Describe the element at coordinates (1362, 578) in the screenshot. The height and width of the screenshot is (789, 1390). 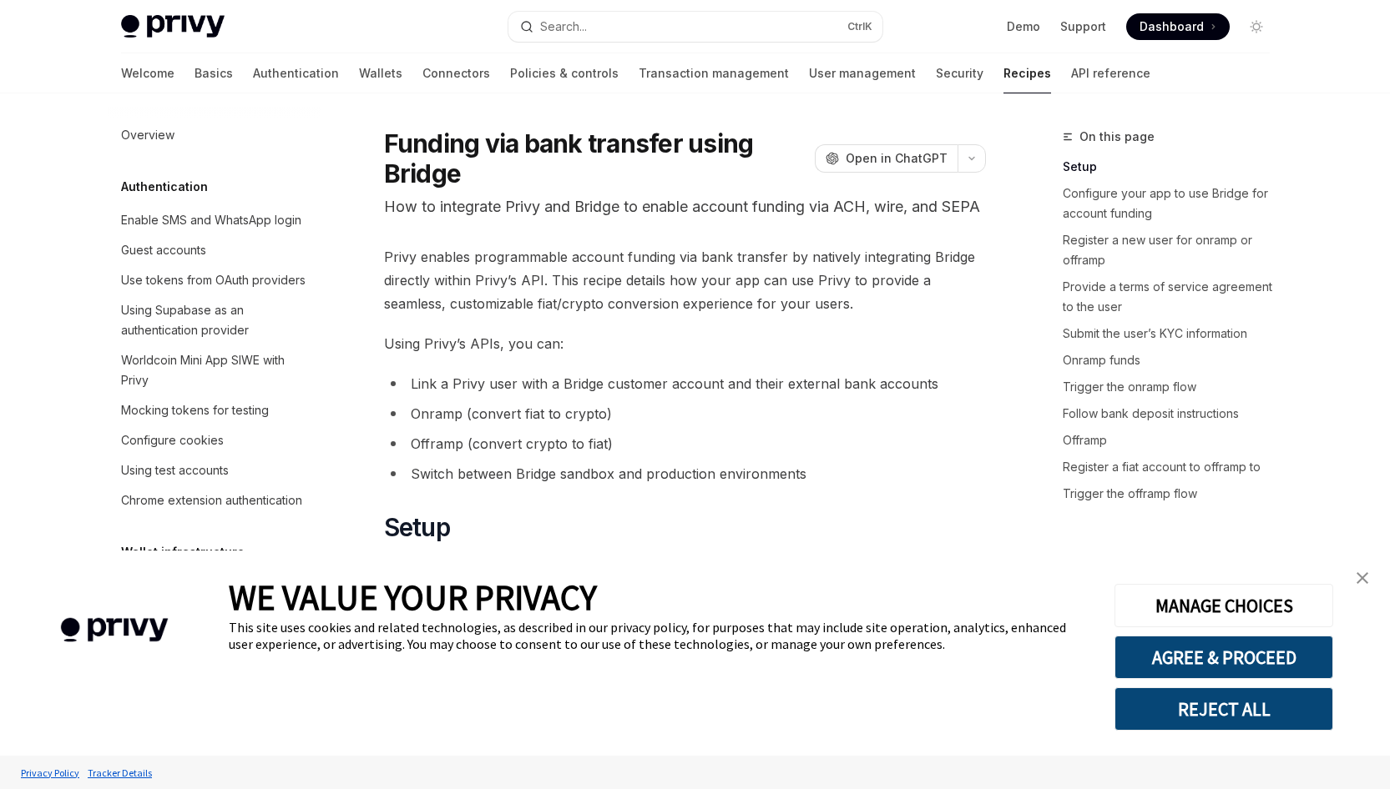
I see `img: close banner` at that location.